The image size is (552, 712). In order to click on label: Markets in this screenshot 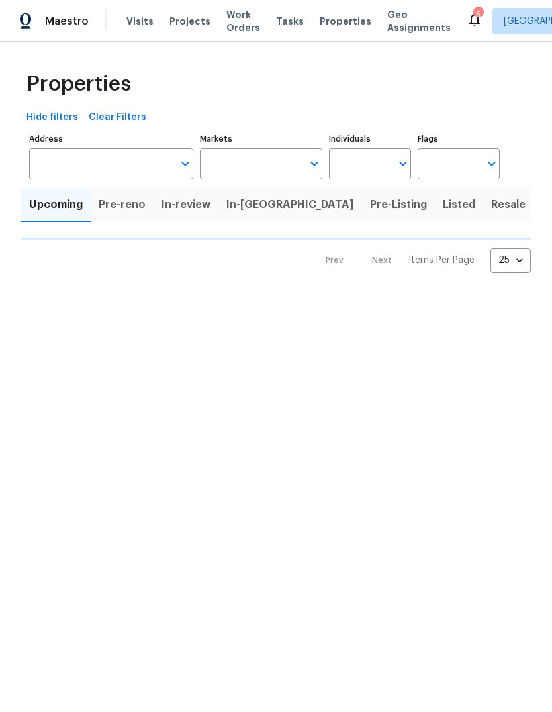, I will do `click(262, 139)`.